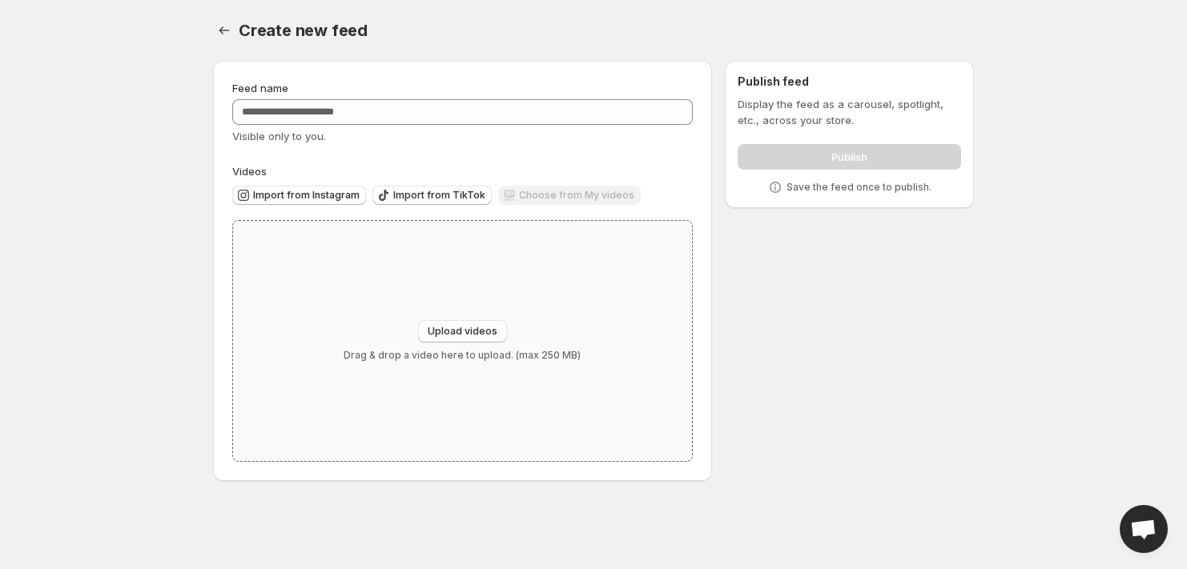 This screenshot has height=569, width=1187. What do you see at coordinates (462, 356) in the screenshot?
I see `p: Drag & drop a video here to upload. (max 250 MB)` at bounding box center [462, 356].